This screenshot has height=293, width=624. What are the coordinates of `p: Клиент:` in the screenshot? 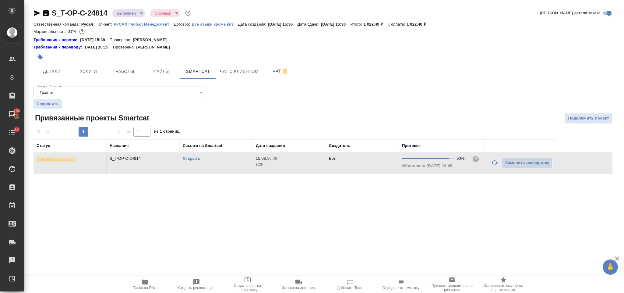 It's located at (106, 24).